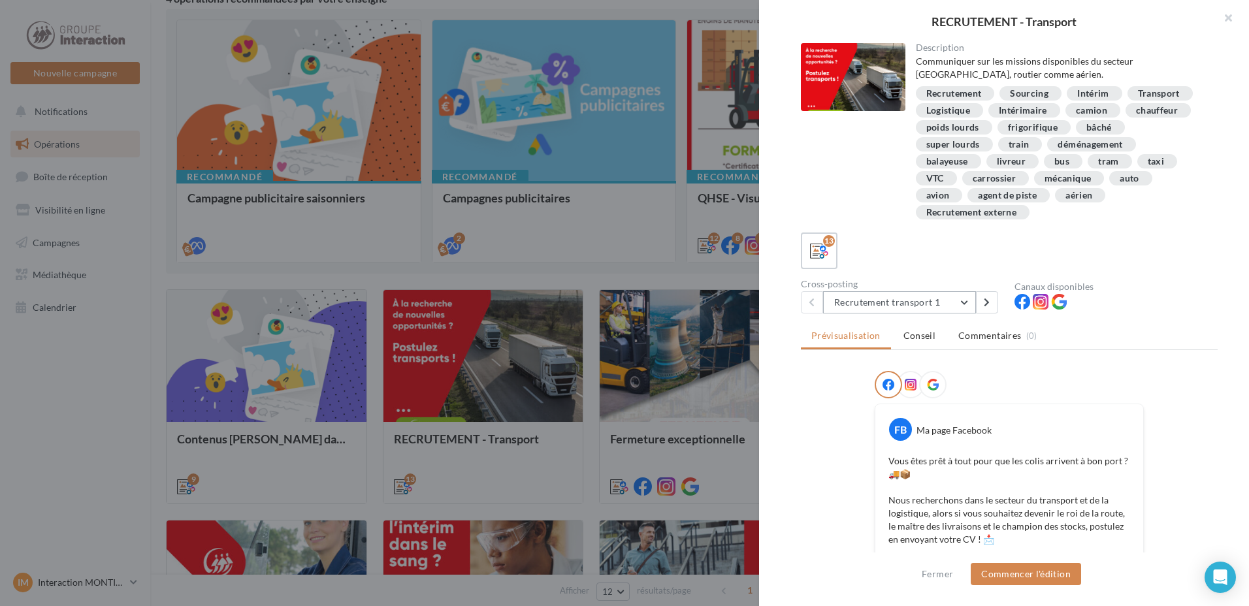 The height and width of the screenshot is (606, 1249). Describe the element at coordinates (953, 144) in the screenshot. I see `div: super lourds` at that location.